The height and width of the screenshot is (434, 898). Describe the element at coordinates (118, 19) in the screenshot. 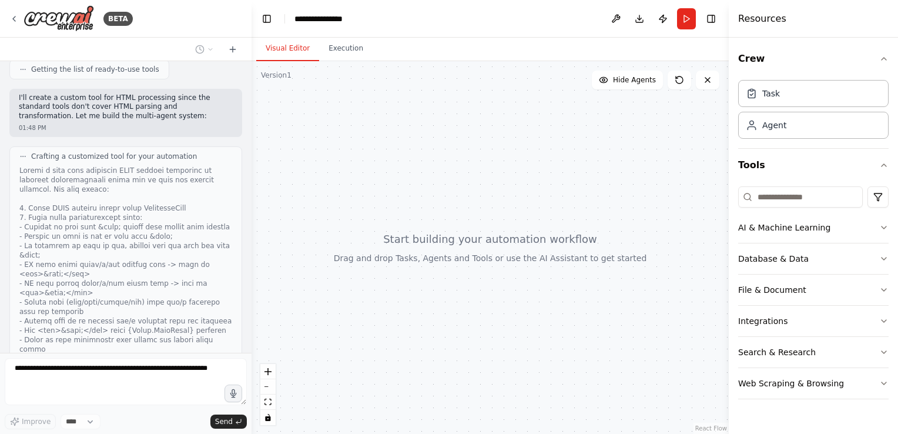

I see `div: BETA` at that location.